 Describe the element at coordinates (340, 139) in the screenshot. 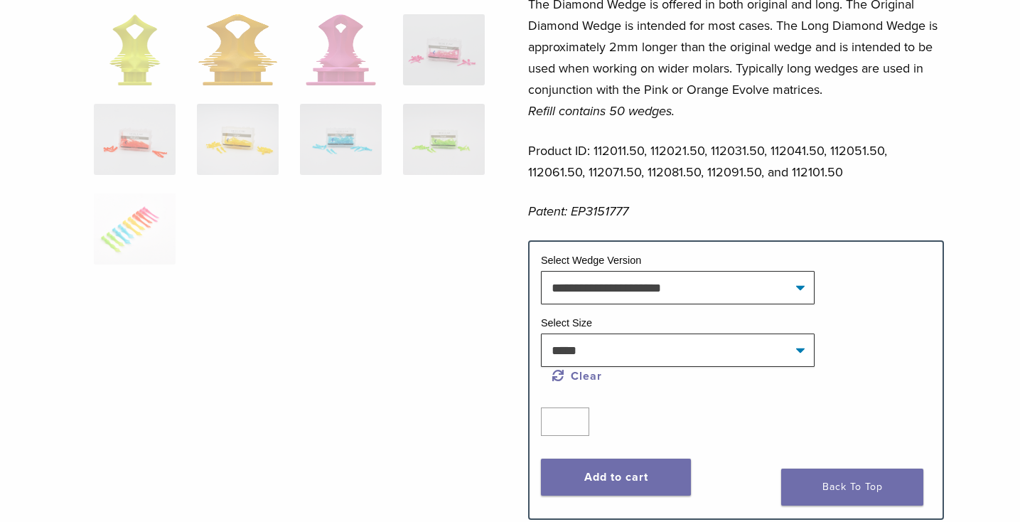

I see `img: Diamond Wedge and Long Diamond Wedge - Image 11` at that location.